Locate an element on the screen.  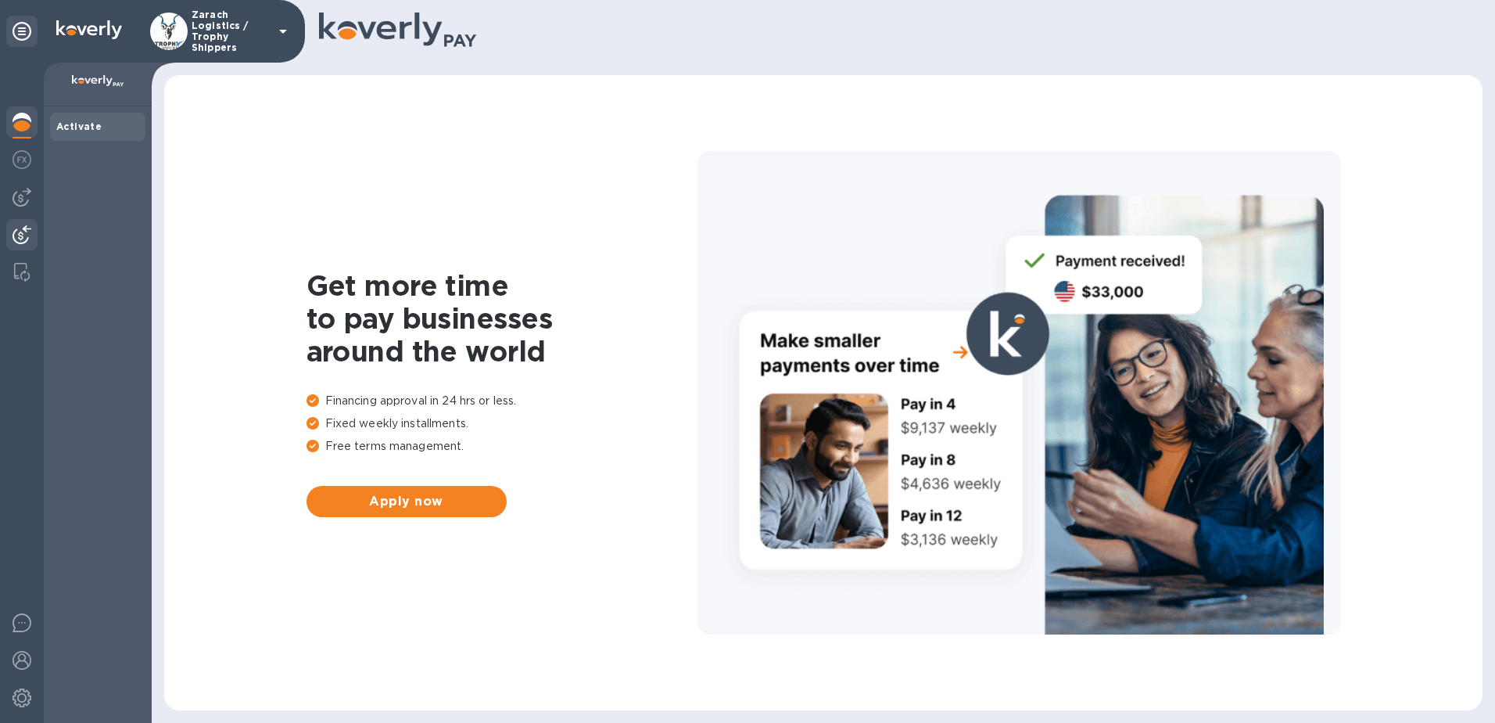
img: Logo is located at coordinates (89, 30).